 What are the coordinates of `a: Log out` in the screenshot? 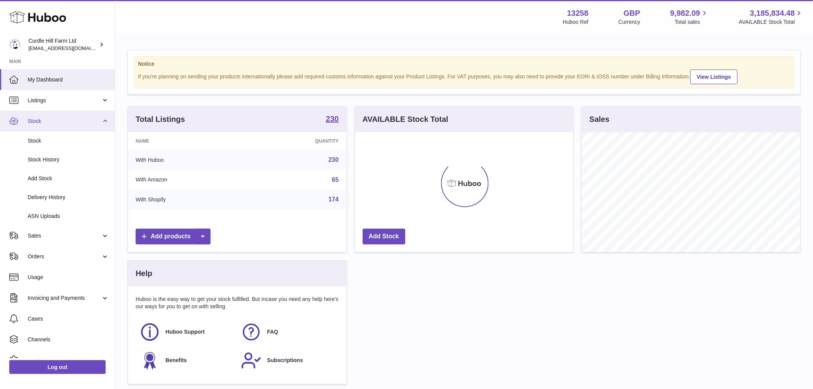 It's located at (57, 367).